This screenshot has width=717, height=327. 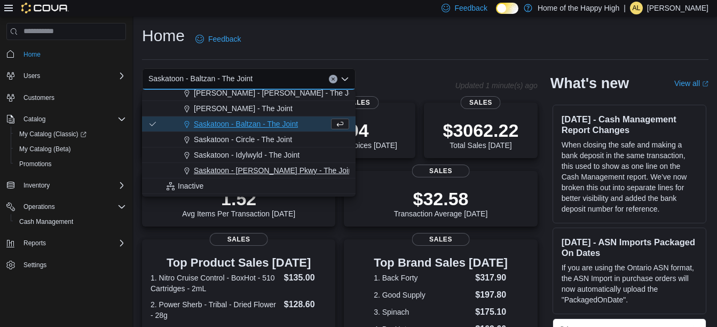 What do you see at coordinates (630, 284) in the screenshot?
I see `p: If you are using the Ontario ASN format, the ASN Import in purchase orders will now automatically...` at bounding box center [630, 284].